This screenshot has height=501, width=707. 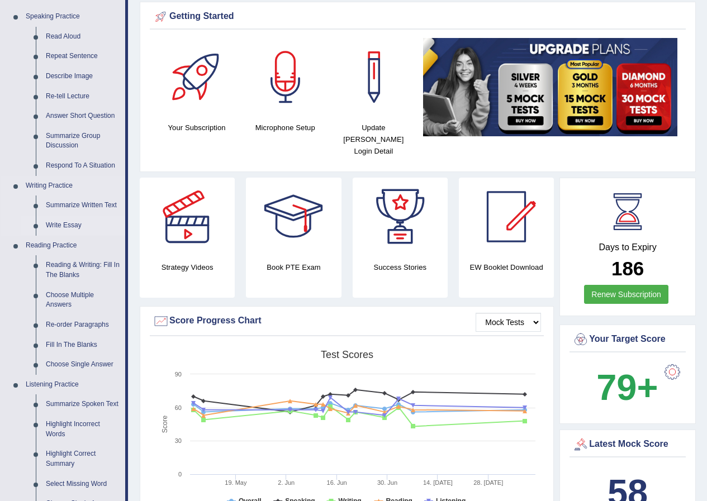 What do you see at coordinates (83, 166) in the screenshot?
I see `a: Respond To A Situation` at bounding box center [83, 166].